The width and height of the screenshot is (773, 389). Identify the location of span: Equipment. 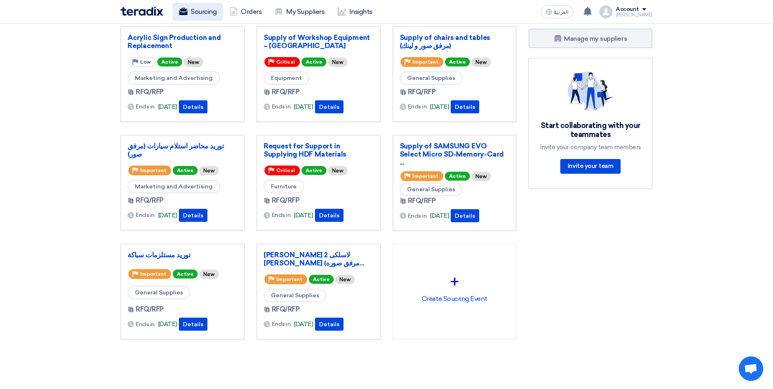
(286, 78).